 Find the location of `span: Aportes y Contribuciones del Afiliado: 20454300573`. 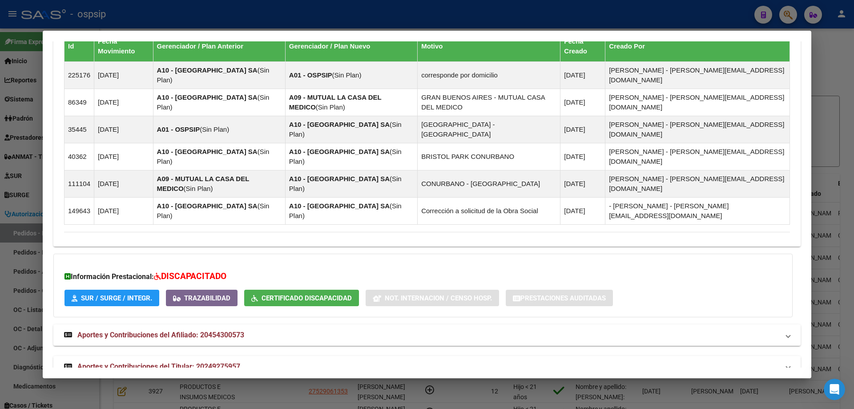

span: Aportes y Contribuciones del Afiliado: 20454300573 is located at coordinates (161, 335).